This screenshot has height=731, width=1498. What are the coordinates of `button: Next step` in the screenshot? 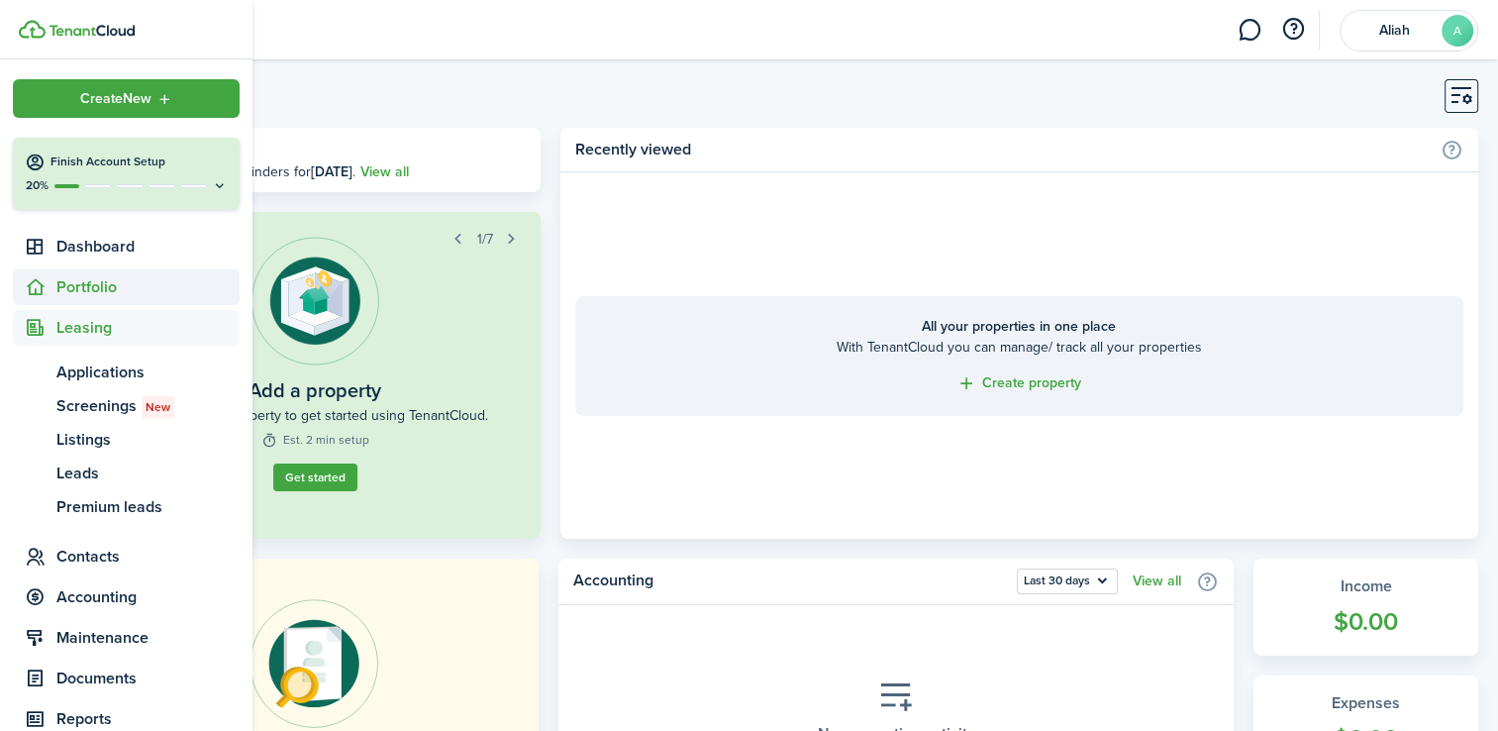 It's located at (512, 239).